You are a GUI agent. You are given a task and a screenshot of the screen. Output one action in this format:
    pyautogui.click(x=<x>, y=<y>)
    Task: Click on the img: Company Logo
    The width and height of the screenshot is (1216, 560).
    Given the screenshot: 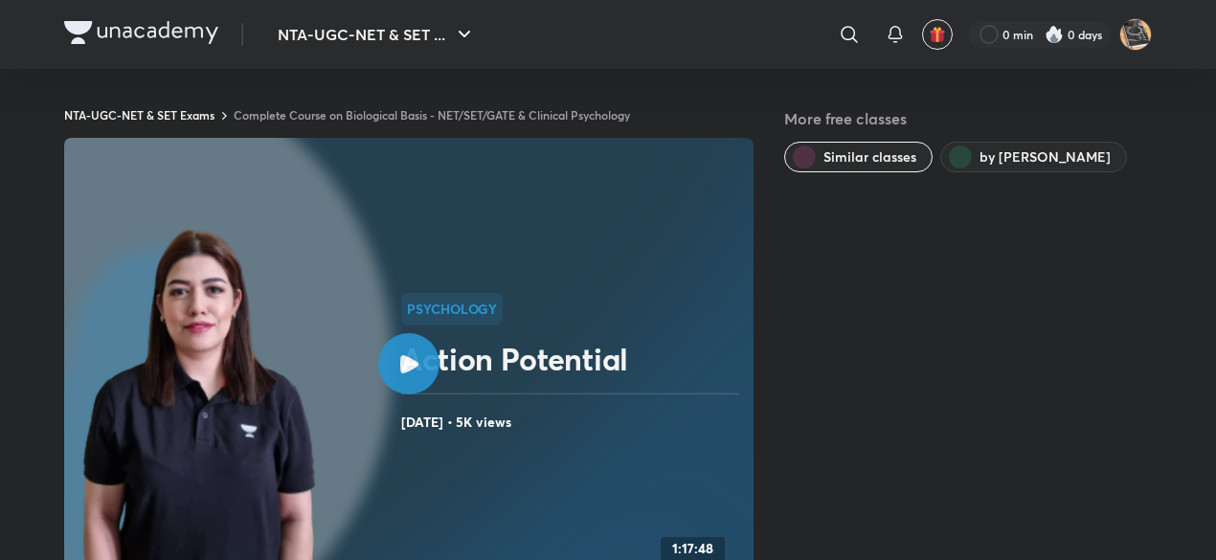 What is the action you would take?
    pyautogui.click(x=141, y=33)
    